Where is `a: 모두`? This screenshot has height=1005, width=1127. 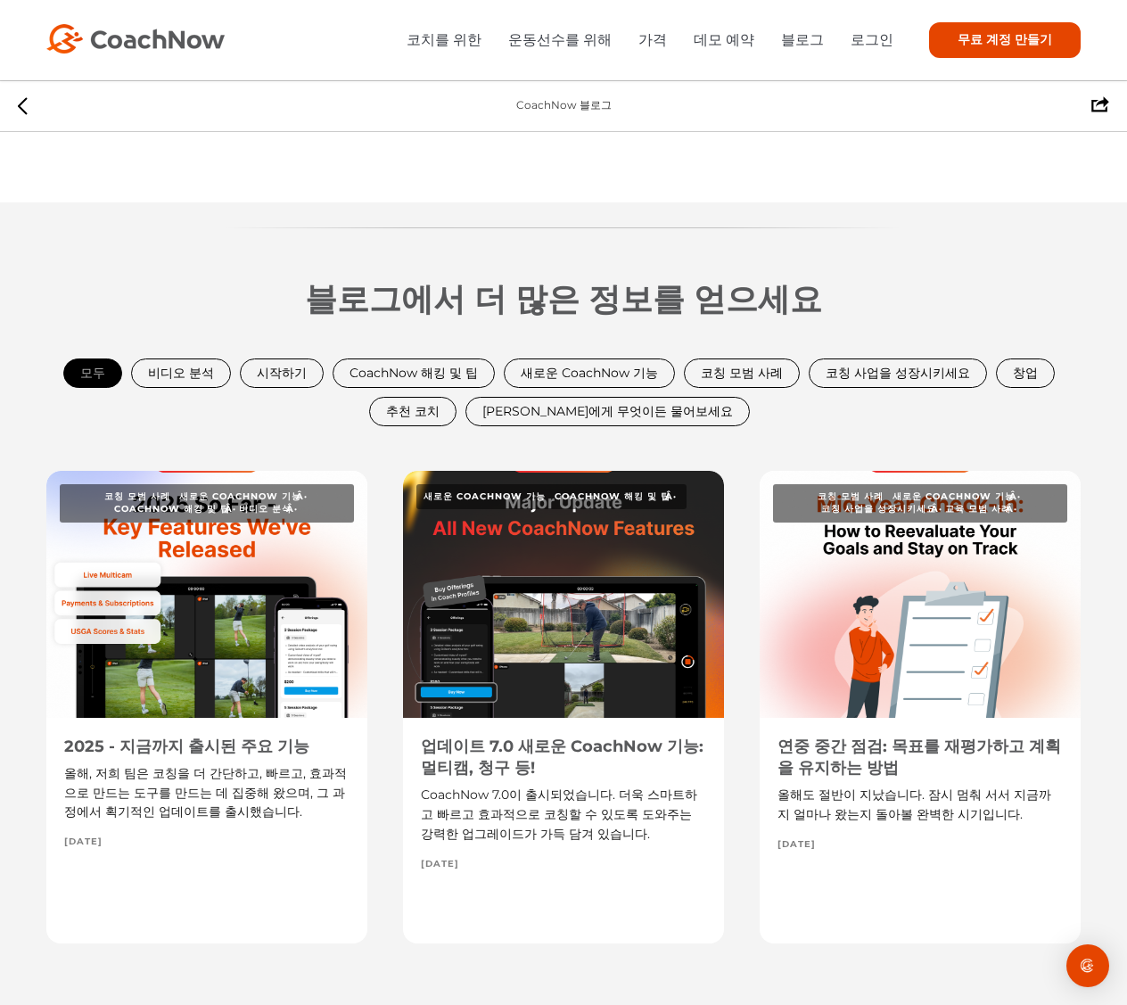
a: 모두 is located at coordinates (93, 373).